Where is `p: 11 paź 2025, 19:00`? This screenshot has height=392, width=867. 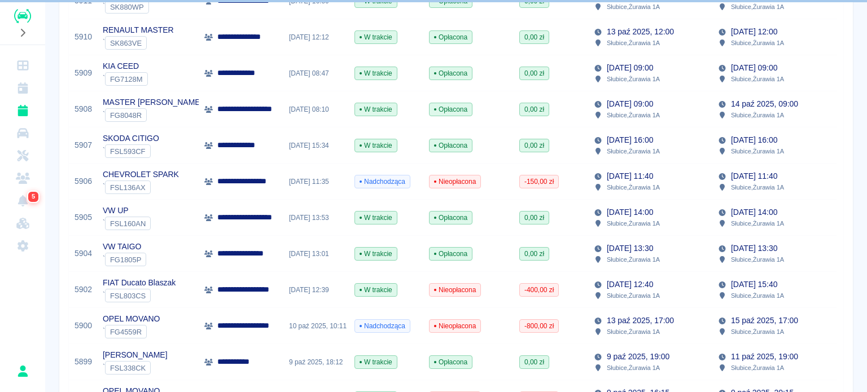 p: 11 paź 2025, 19:00 is located at coordinates (764, 357).